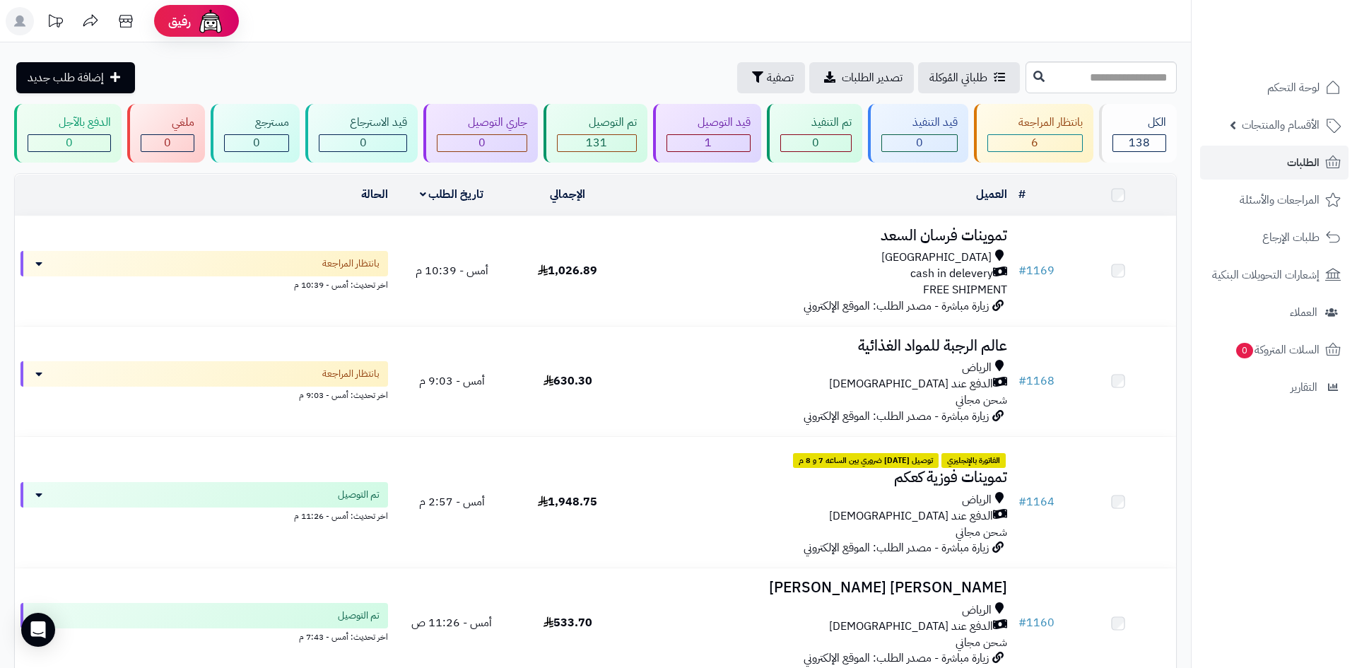 This screenshot has height=668, width=1357. Describe the element at coordinates (481, 133) in the screenshot. I see `a: جاري التوصيل 0` at that location.